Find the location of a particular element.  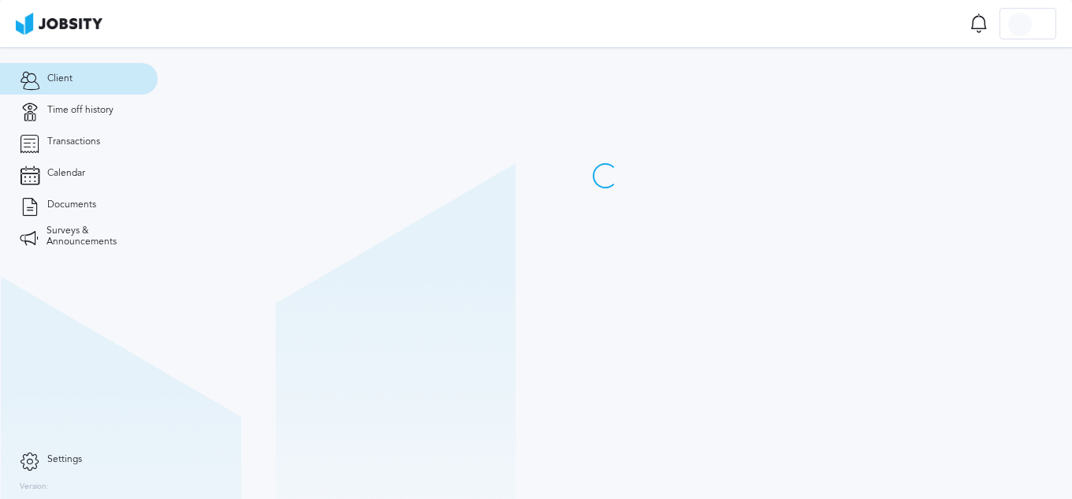

span: Surveys & Announcements is located at coordinates (92, 236).